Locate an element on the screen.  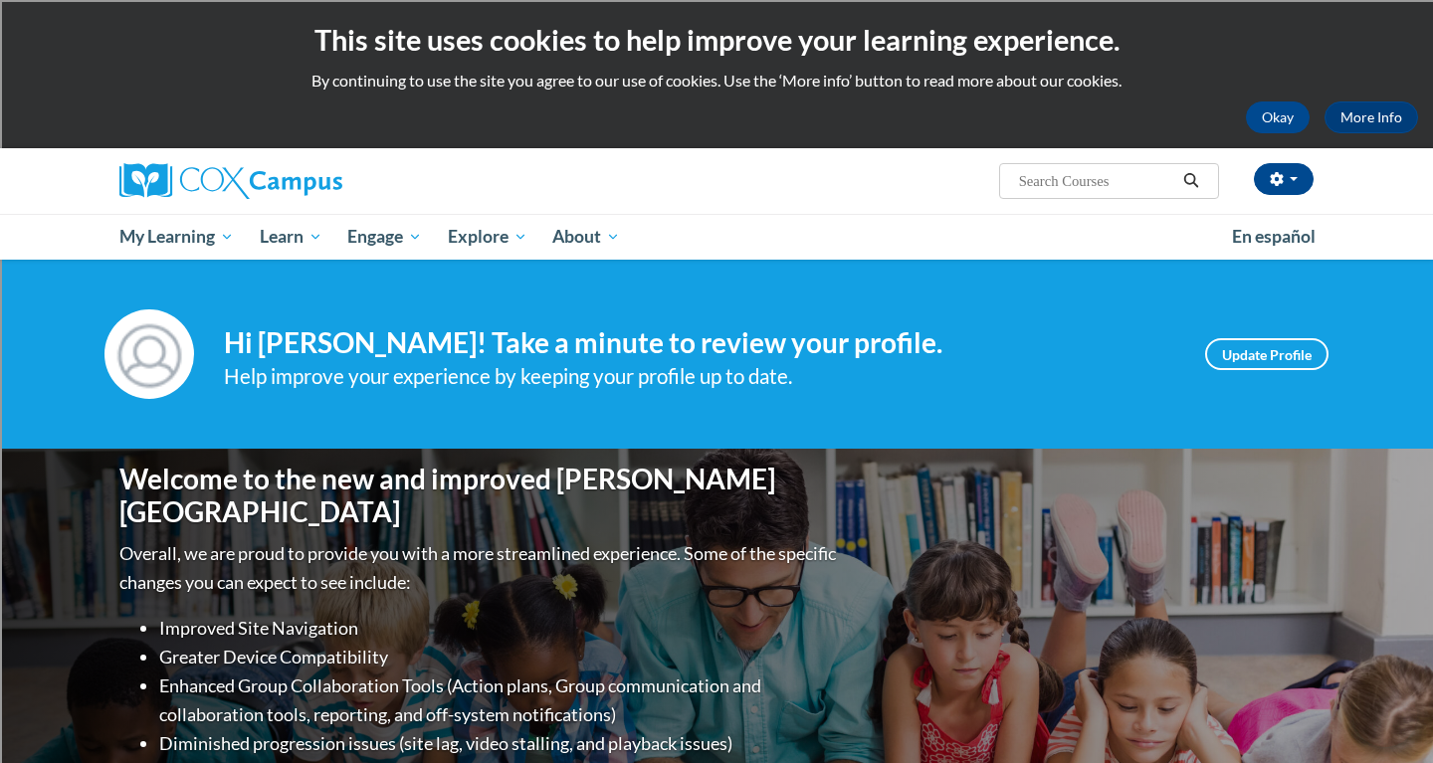
a: Cox Campus is located at coordinates (308, 181).